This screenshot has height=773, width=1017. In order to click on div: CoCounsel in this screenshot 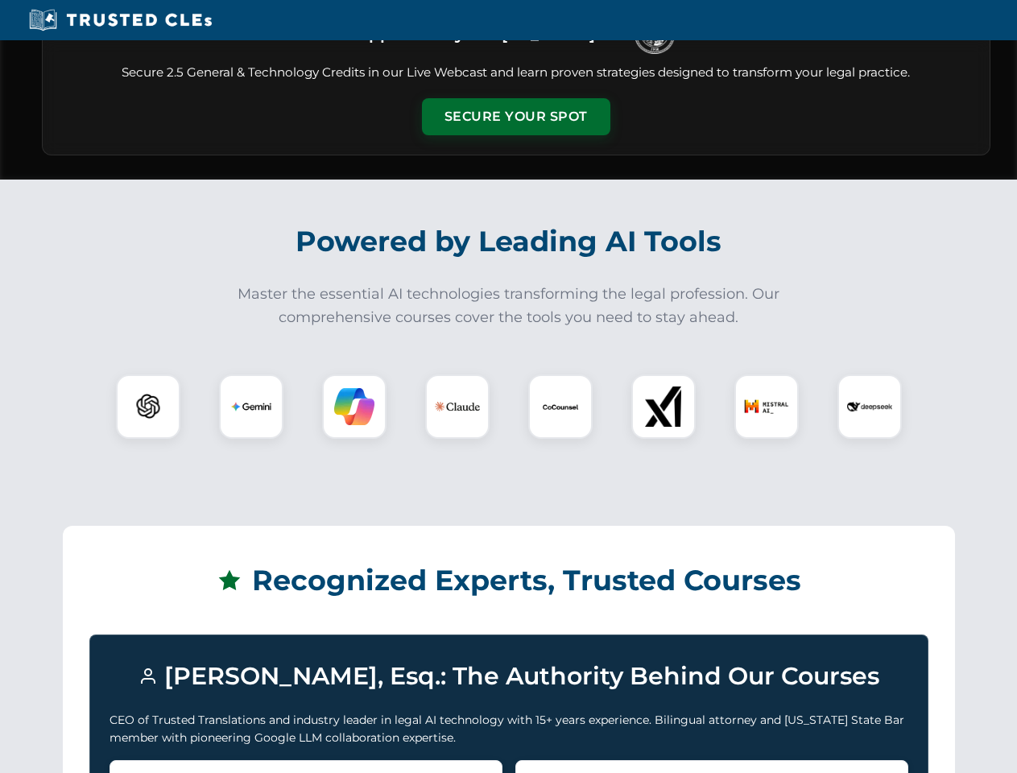, I will do `click(561, 407)`.